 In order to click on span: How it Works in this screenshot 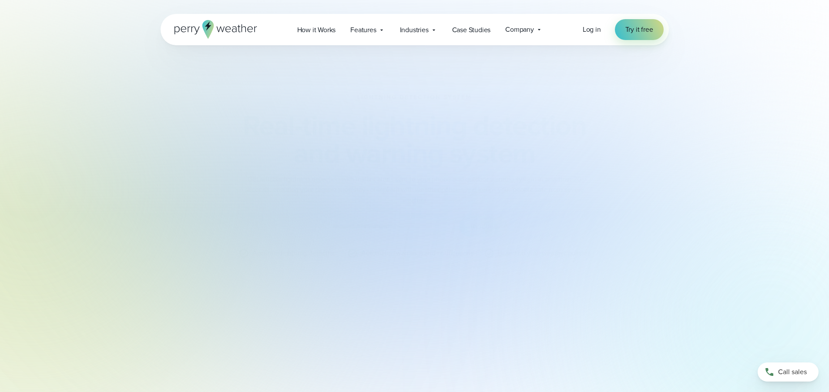, I will do `click(317, 30)`.